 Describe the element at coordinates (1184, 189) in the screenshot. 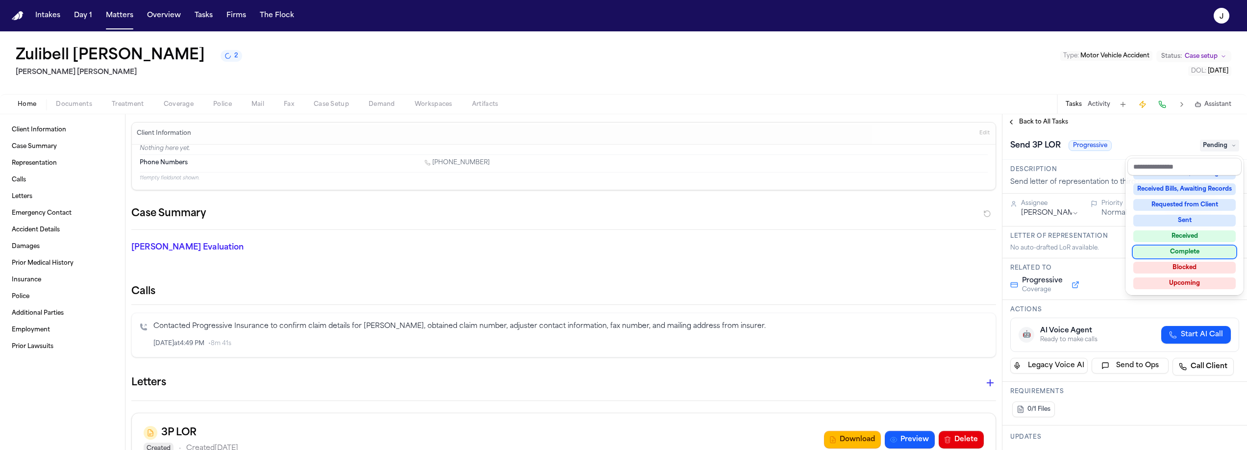

I see `div: Received Bills, Awaiting Records` at that location.